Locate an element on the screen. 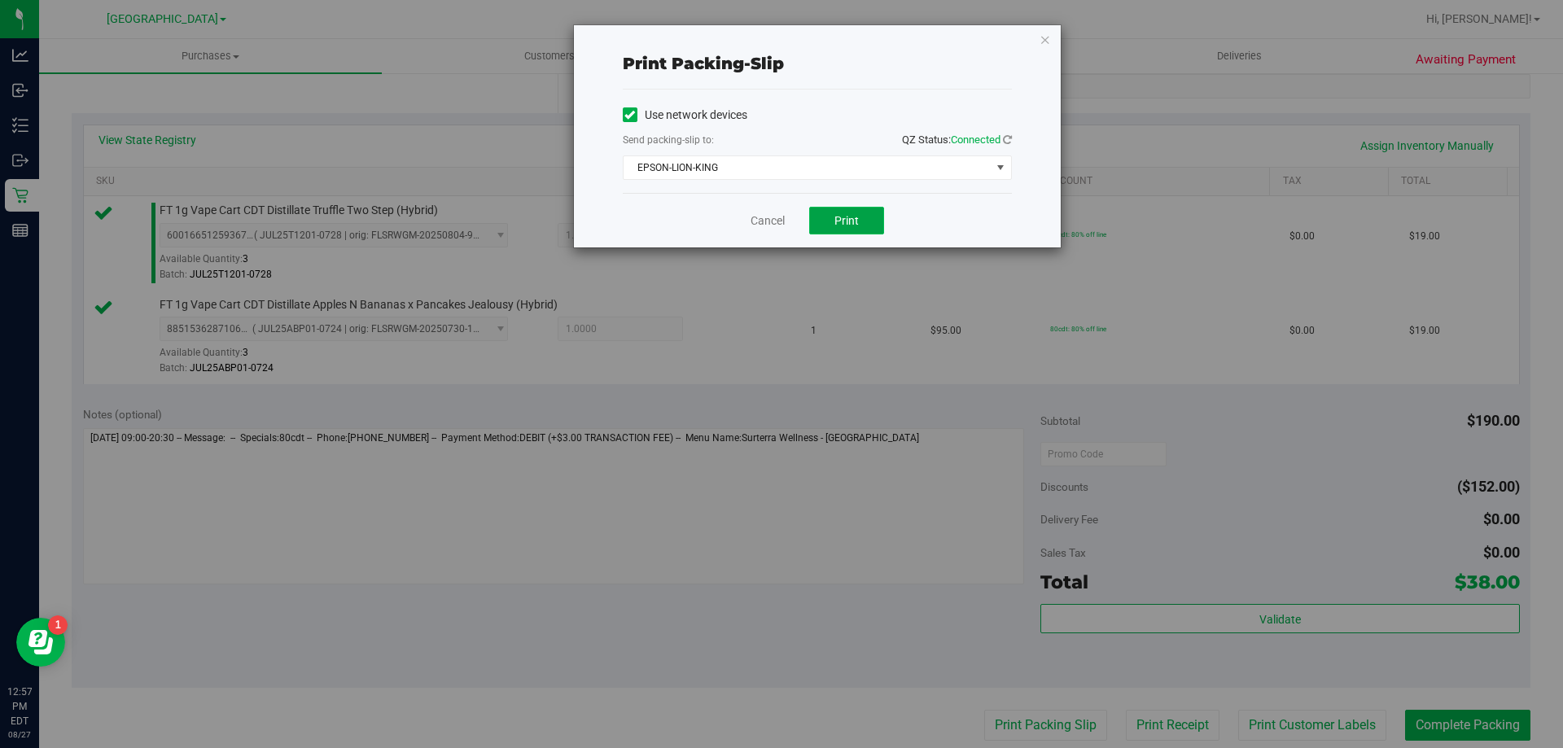 The height and width of the screenshot is (748, 1563). button: Print is located at coordinates (847, 221).